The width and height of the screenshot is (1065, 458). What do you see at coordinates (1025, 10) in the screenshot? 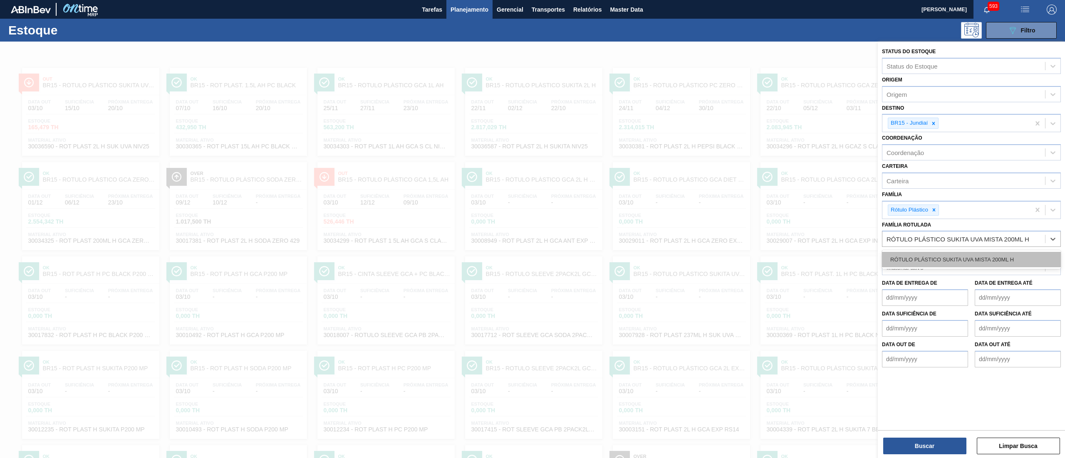
I see `img: userActions` at bounding box center [1025, 10].